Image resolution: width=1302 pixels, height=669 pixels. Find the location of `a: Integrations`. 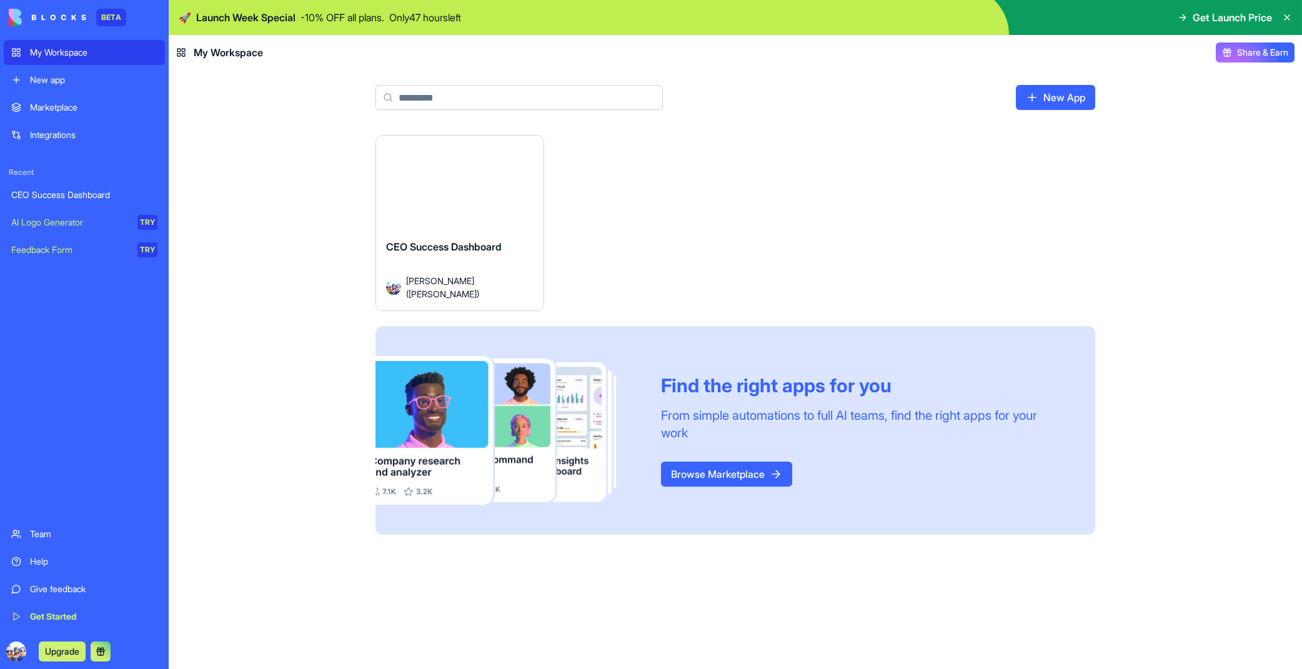

a: Integrations is located at coordinates (84, 135).